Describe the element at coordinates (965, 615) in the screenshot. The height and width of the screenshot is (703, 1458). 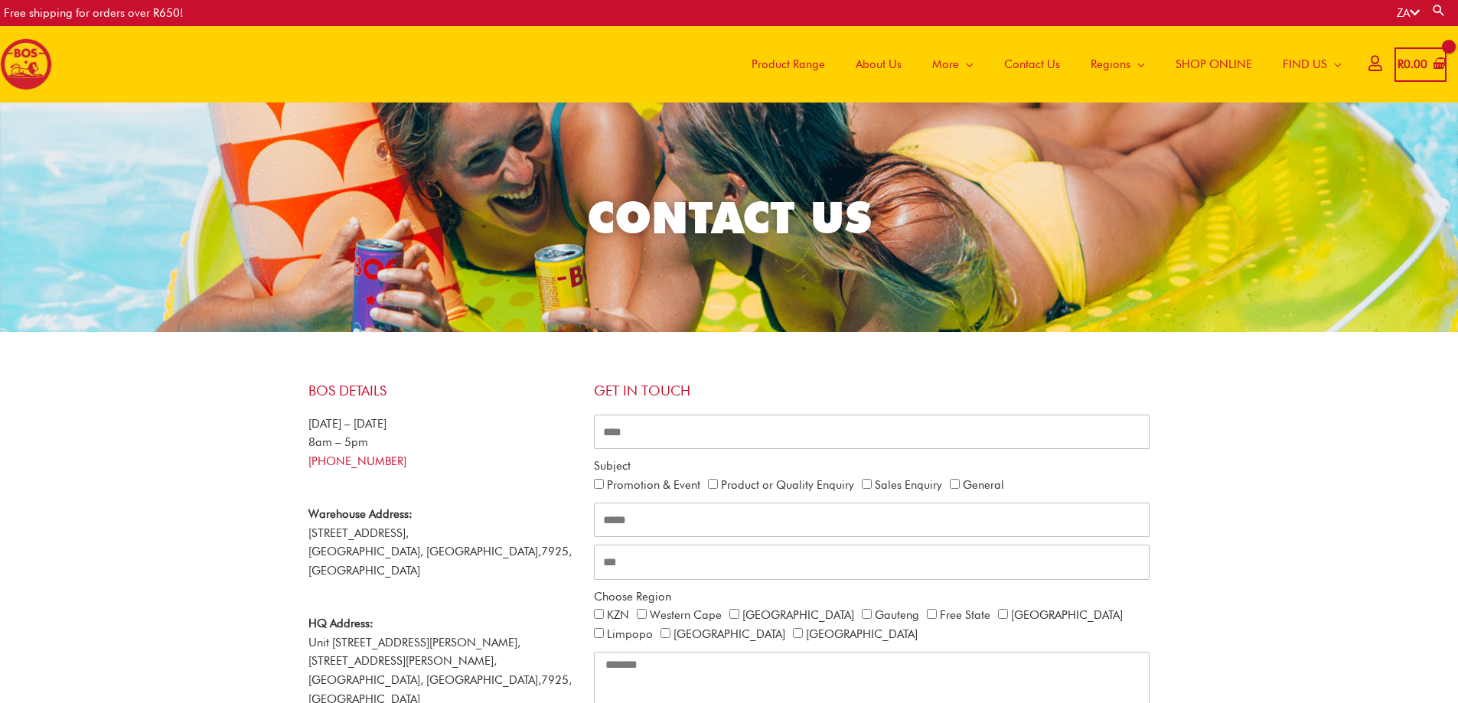
I see `label: Free State` at that location.